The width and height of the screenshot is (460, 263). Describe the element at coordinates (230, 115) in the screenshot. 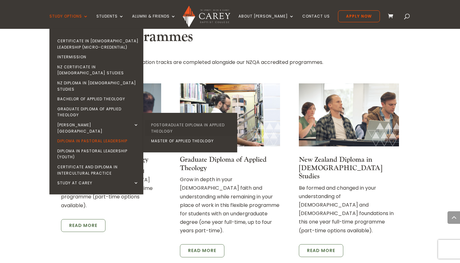

I see `img: library` at that location.